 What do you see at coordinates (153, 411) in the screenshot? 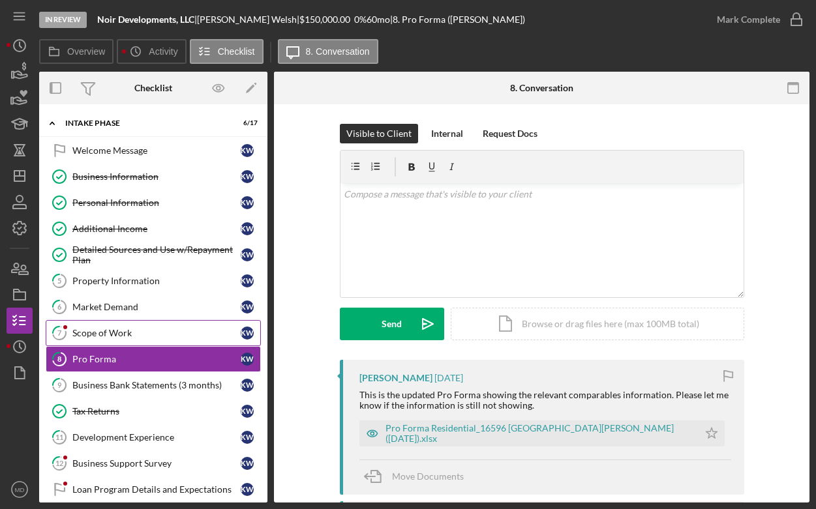
I see `a: Tax ReturnsKW` at bounding box center [153, 411].